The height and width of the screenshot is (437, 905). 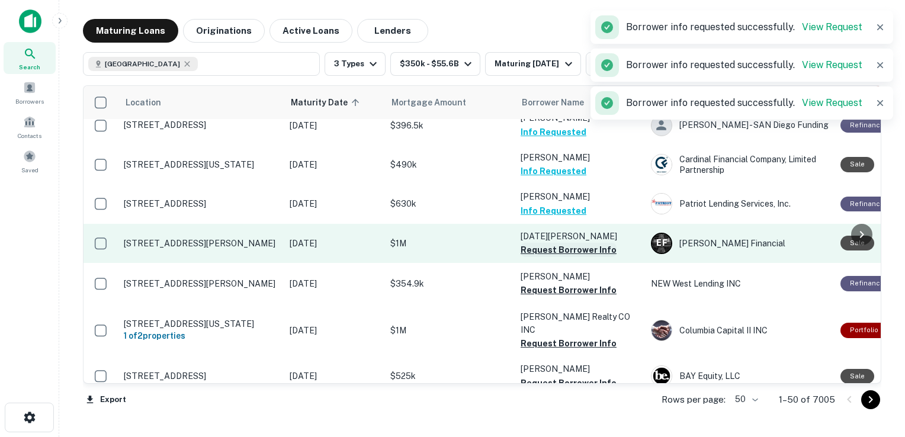 What do you see at coordinates (30, 161) in the screenshot?
I see `div: Saved` at bounding box center [30, 161].